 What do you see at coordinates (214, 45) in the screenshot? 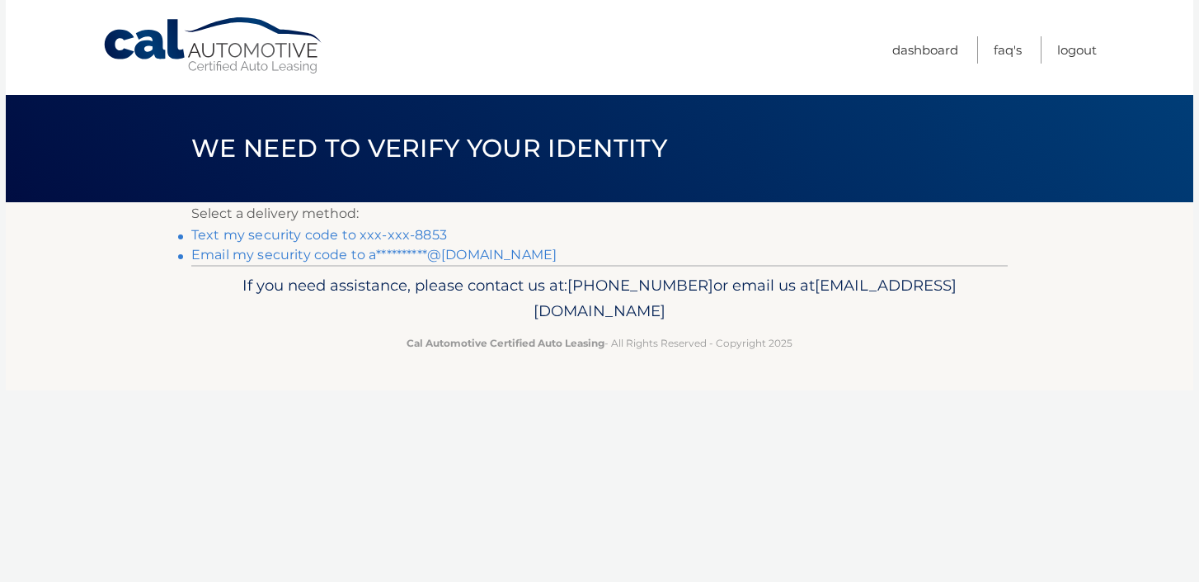
I see `a: Cal Automotive` at bounding box center [214, 45].